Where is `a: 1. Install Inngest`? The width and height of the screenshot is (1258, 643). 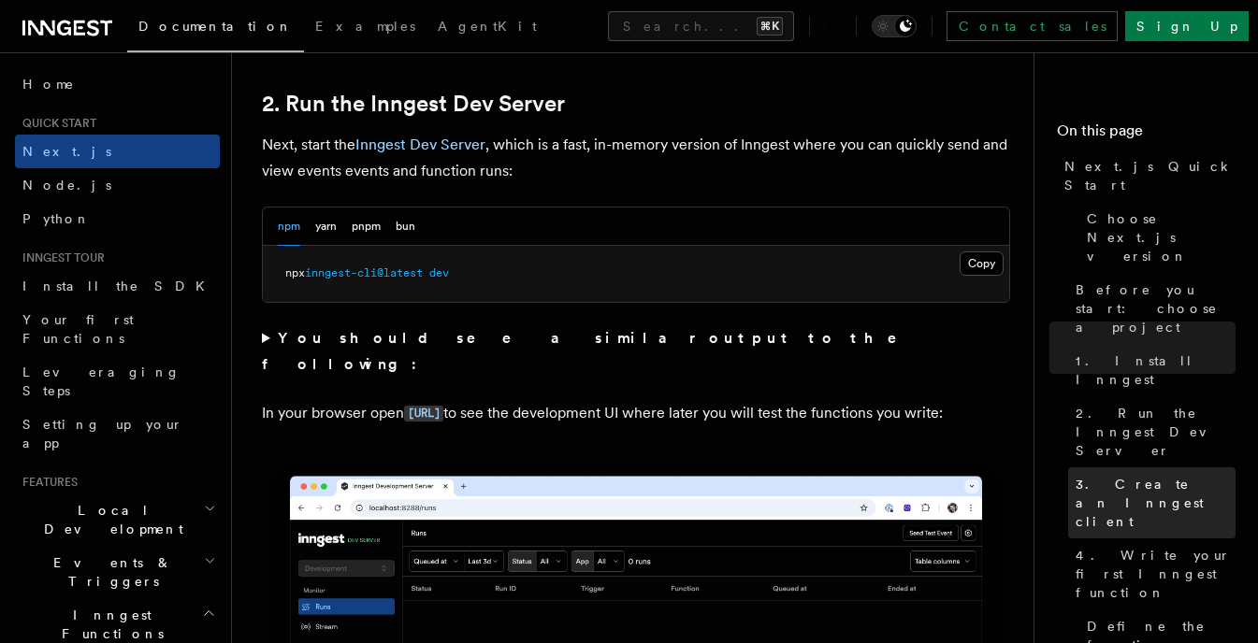
a: 1. Install Inngest is located at coordinates (1151, 370).